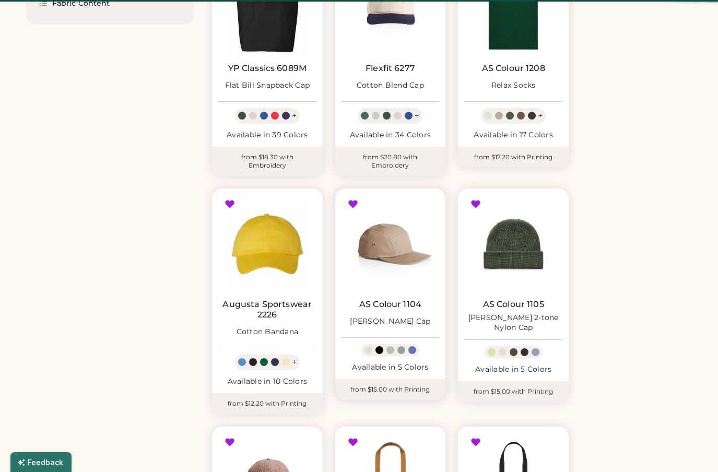  What do you see at coordinates (267, 382) in the screenshot?
I see `div: Available in 10 Colors` at bounding box center [267, 382].